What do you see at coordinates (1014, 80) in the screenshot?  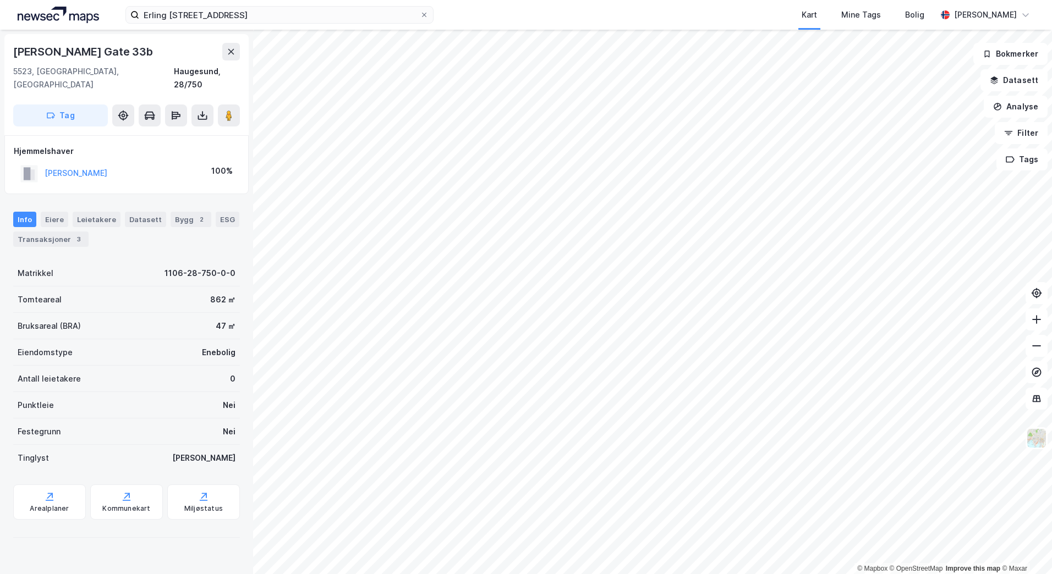 I see `button: Datasett` at bounding box center [1014, 80].